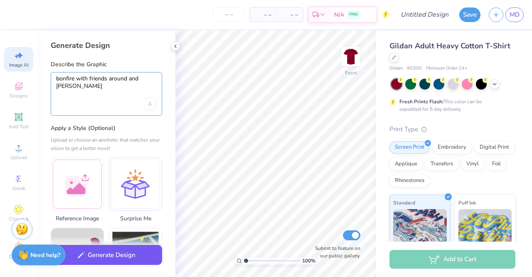 Image resolution: width=532 pixels, height=277 pixels. I want to click on button: Save, so click(470, 15).